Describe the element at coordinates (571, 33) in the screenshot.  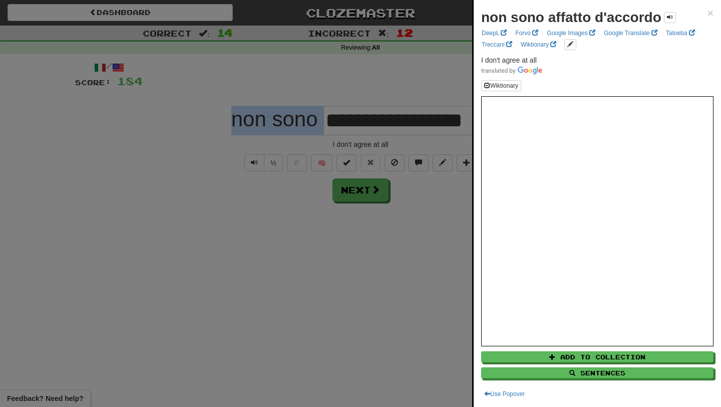
I see `a: Google Images` at that location.